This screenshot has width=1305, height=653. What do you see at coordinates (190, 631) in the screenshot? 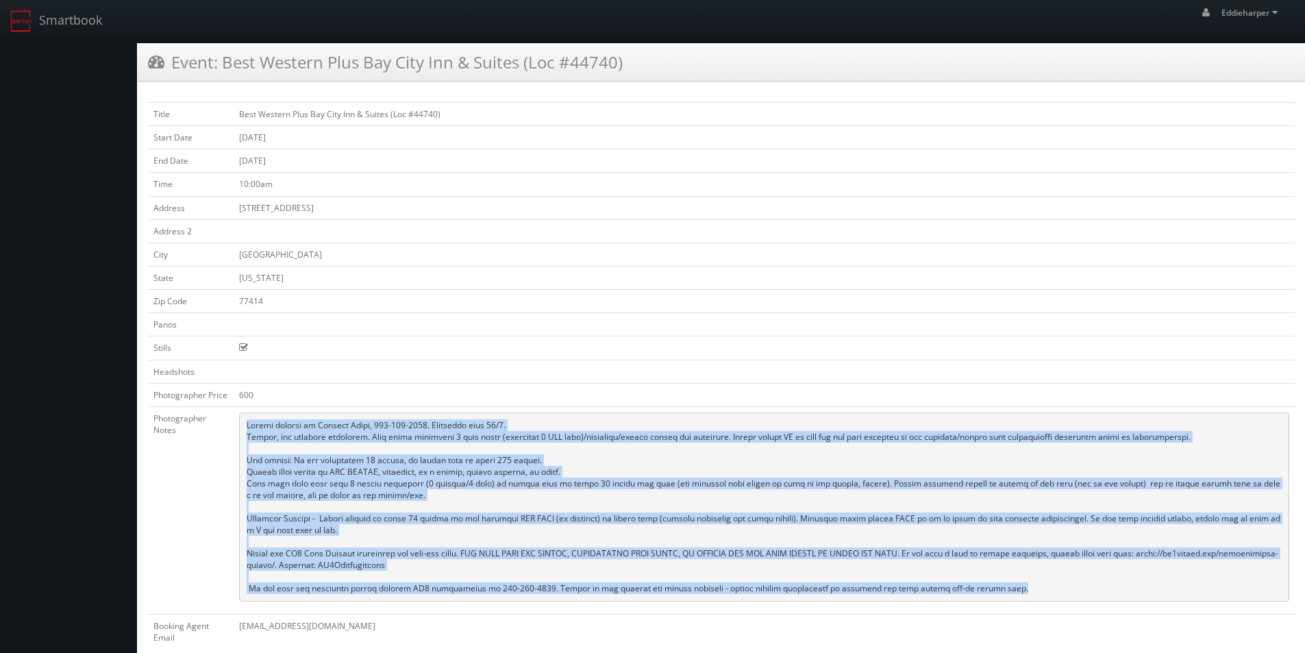
I see `td: Booking Agent Email` at bounding box center [190, 631].